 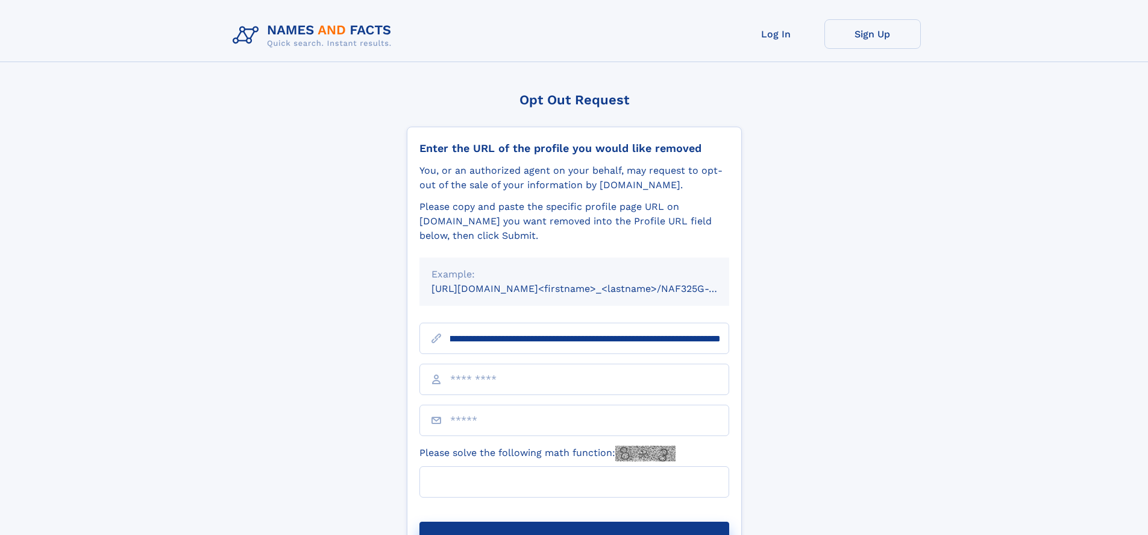 What do you see at coordinates (776, 34) in the screenshot?
I see `a: Log In` at bounding box center [776, 34].